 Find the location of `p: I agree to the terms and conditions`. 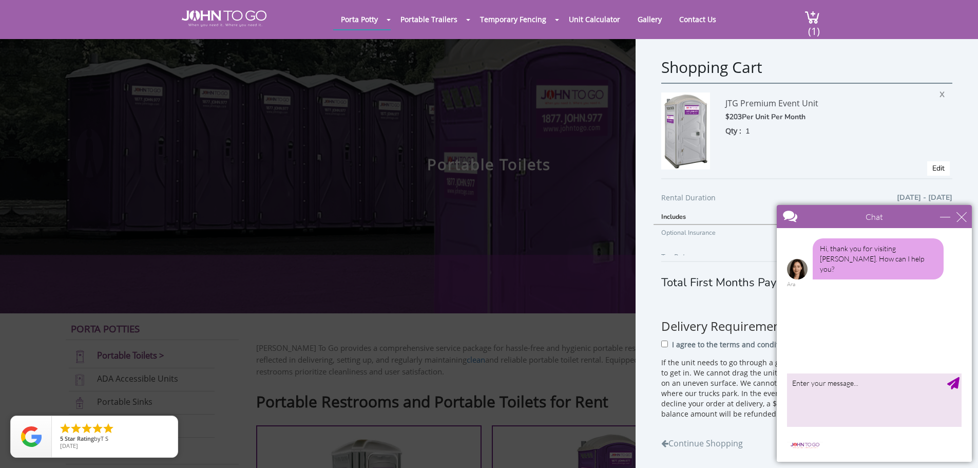

p: I agree to the terms and conditions is located at coordinates (733, 345).